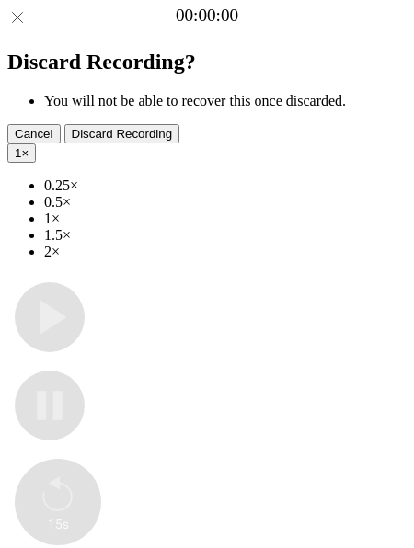 Image resolution: width=414 pixels, height=548 pixels. Describe the element at coordinates (34, 133) in the screenshot. I see `button: Cancel` at that location.